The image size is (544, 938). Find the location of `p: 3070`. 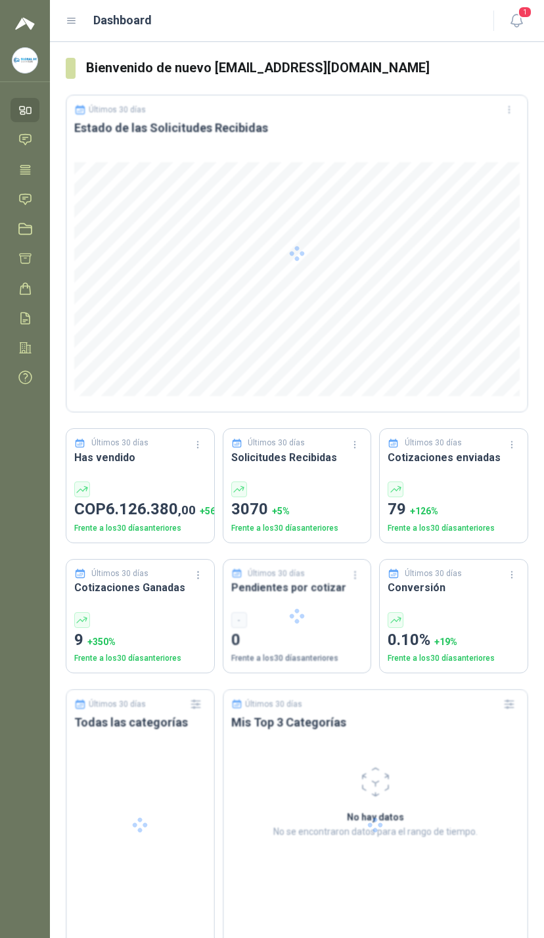

p: 3070 is located at coordinates (297, 510).